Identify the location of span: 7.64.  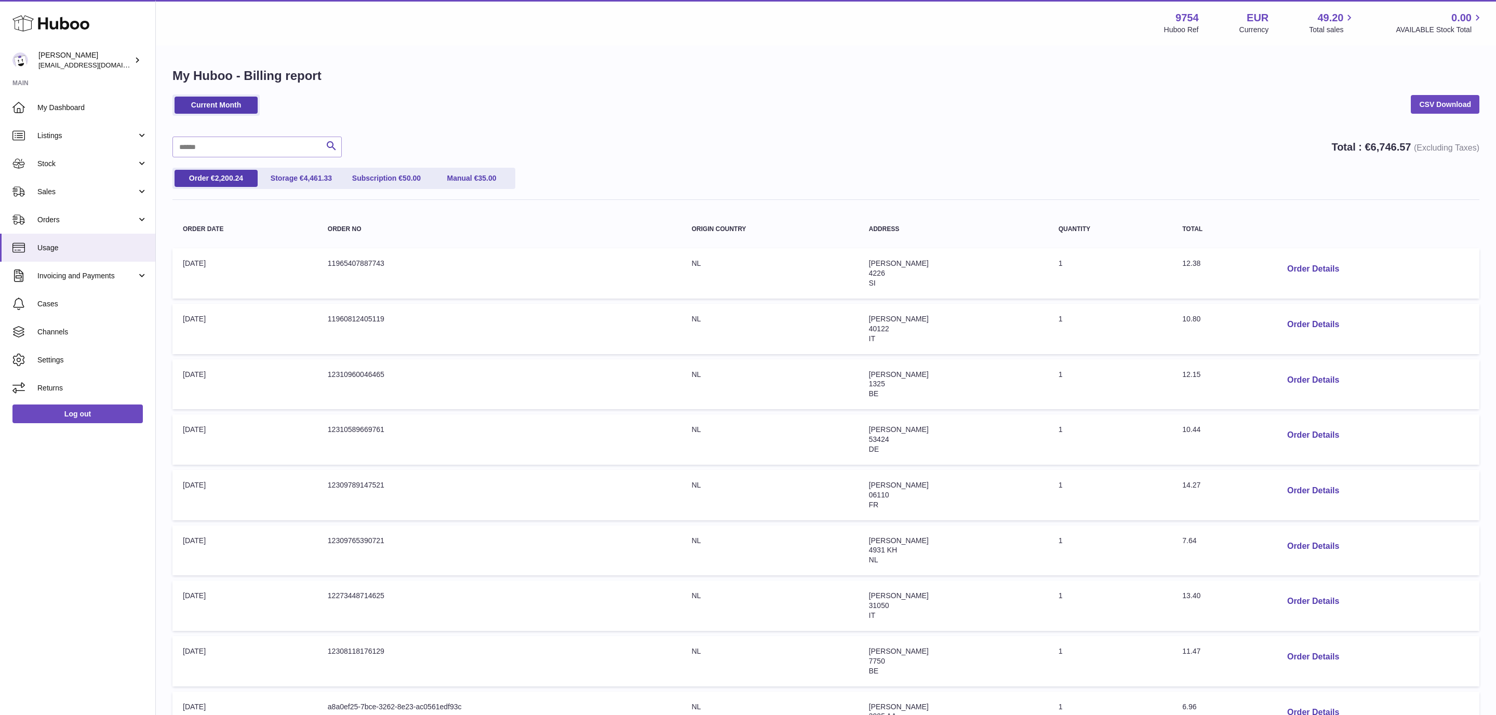
(1189, 541).